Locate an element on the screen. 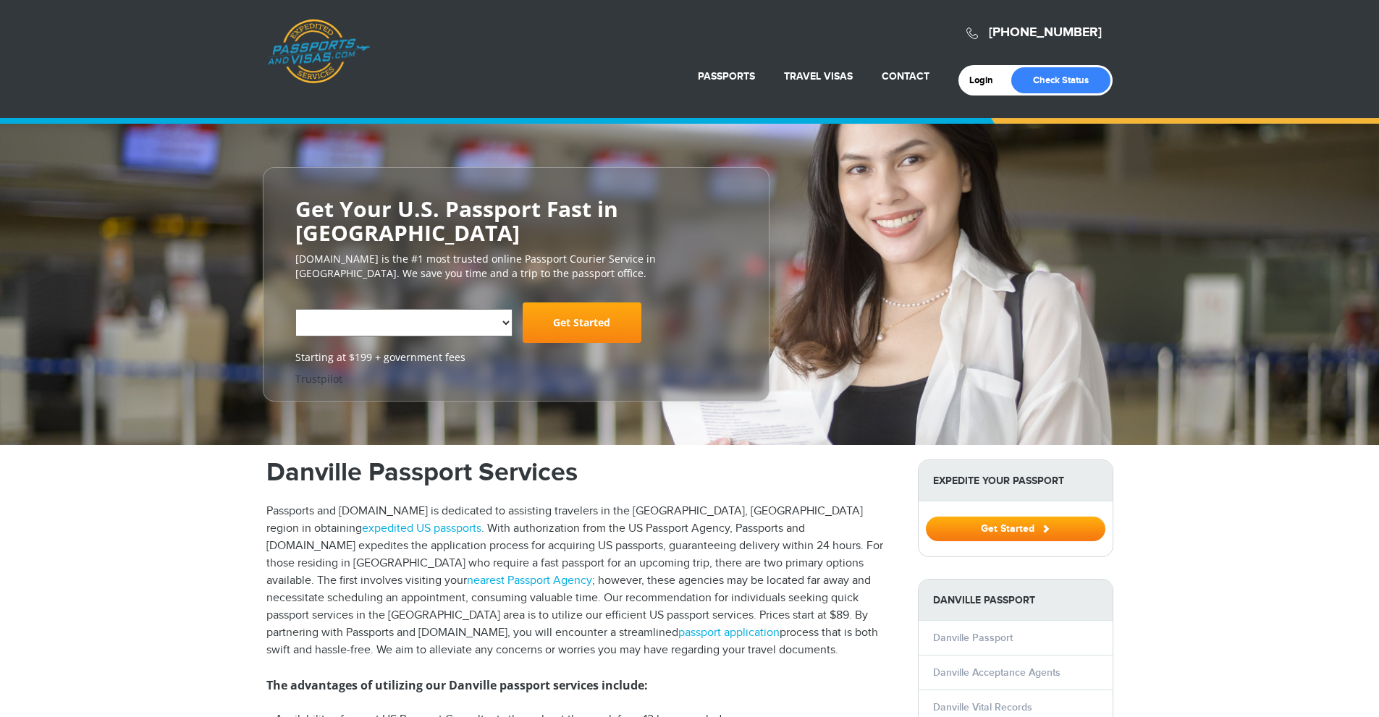 This screenshot has width=1379, height=717. a: passport application is located at coordinates (729, 633).